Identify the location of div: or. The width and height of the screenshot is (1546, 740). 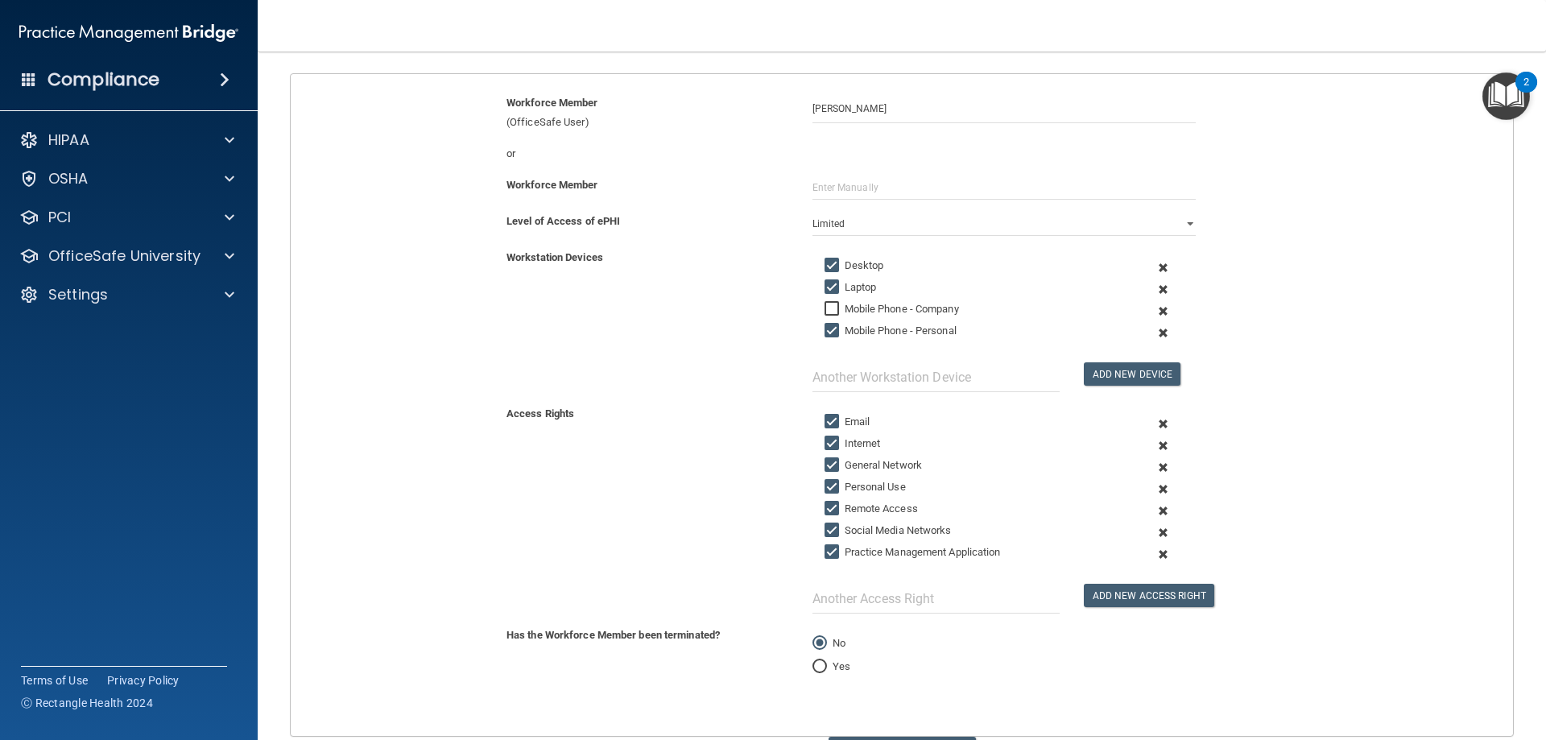
(647, 154).